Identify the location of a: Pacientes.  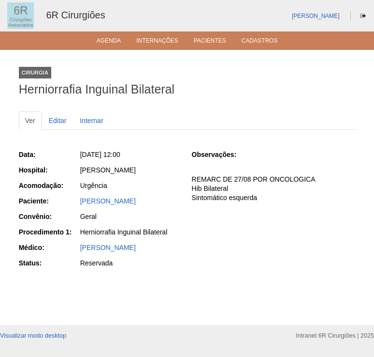
(210, 42).